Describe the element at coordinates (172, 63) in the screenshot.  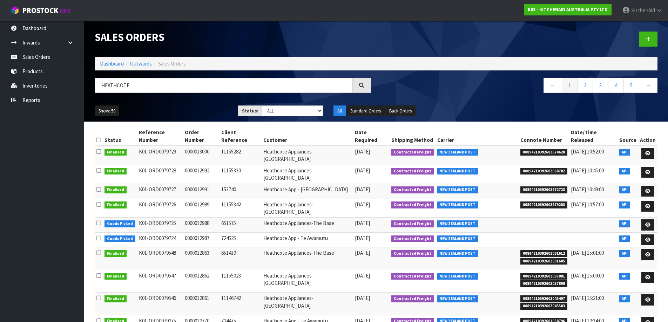
I see `span: Sales Orders` at that location.